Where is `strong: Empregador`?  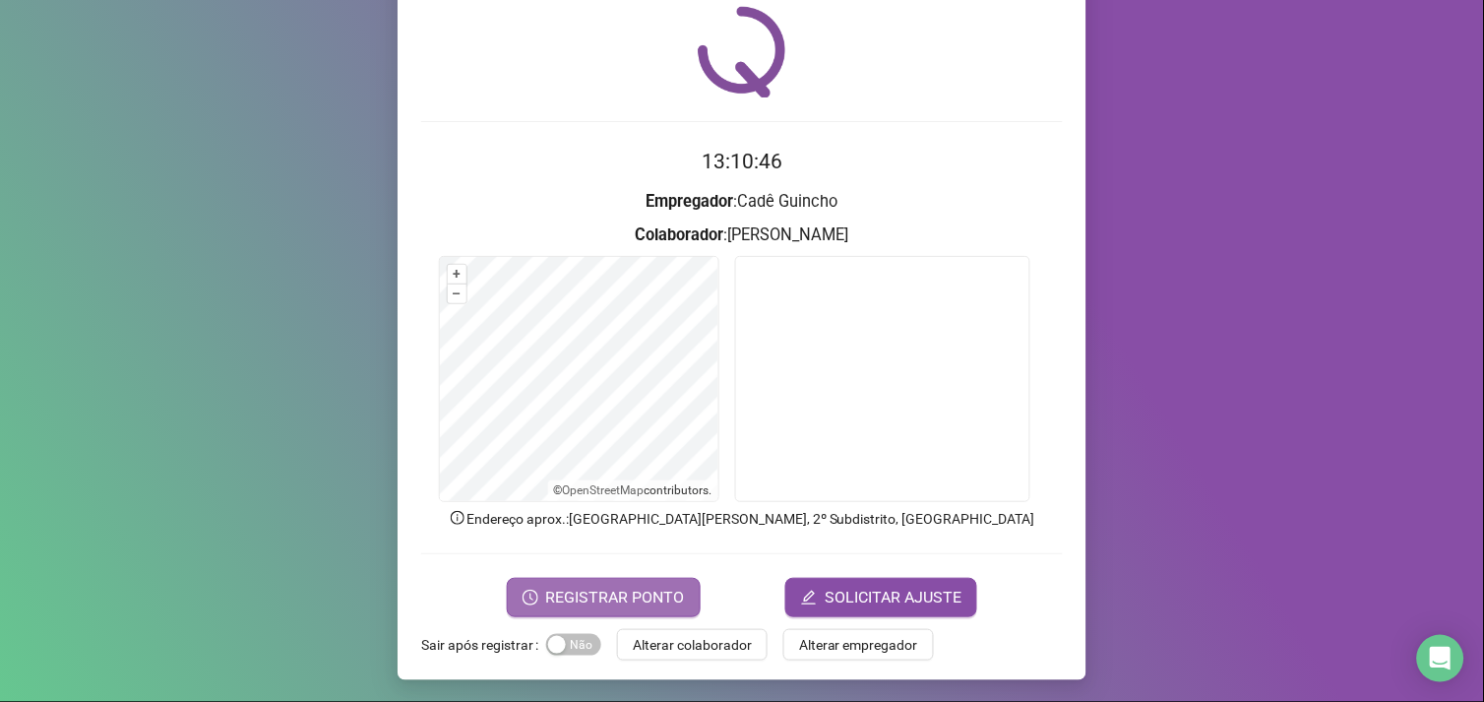 strong: Empregador is located at coordinates (690, 201).